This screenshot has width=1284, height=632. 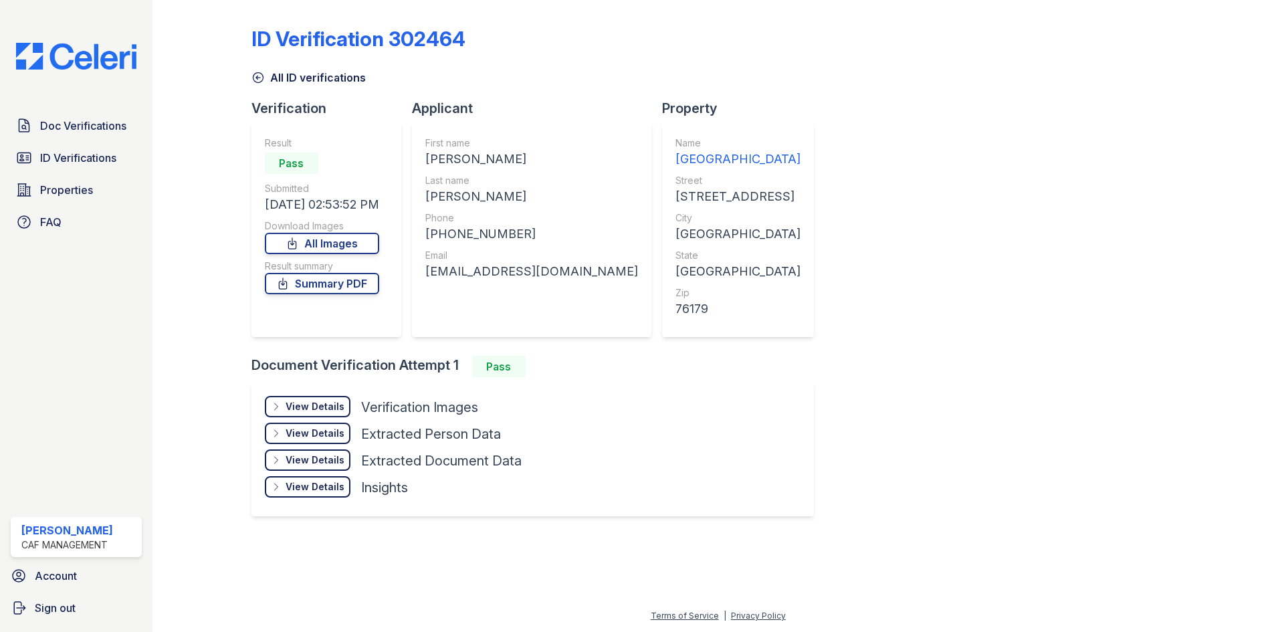 What do you see at coordinates (532, 181) in the screenshot?
I see `div: Last name` at bounding box center [532, 181].